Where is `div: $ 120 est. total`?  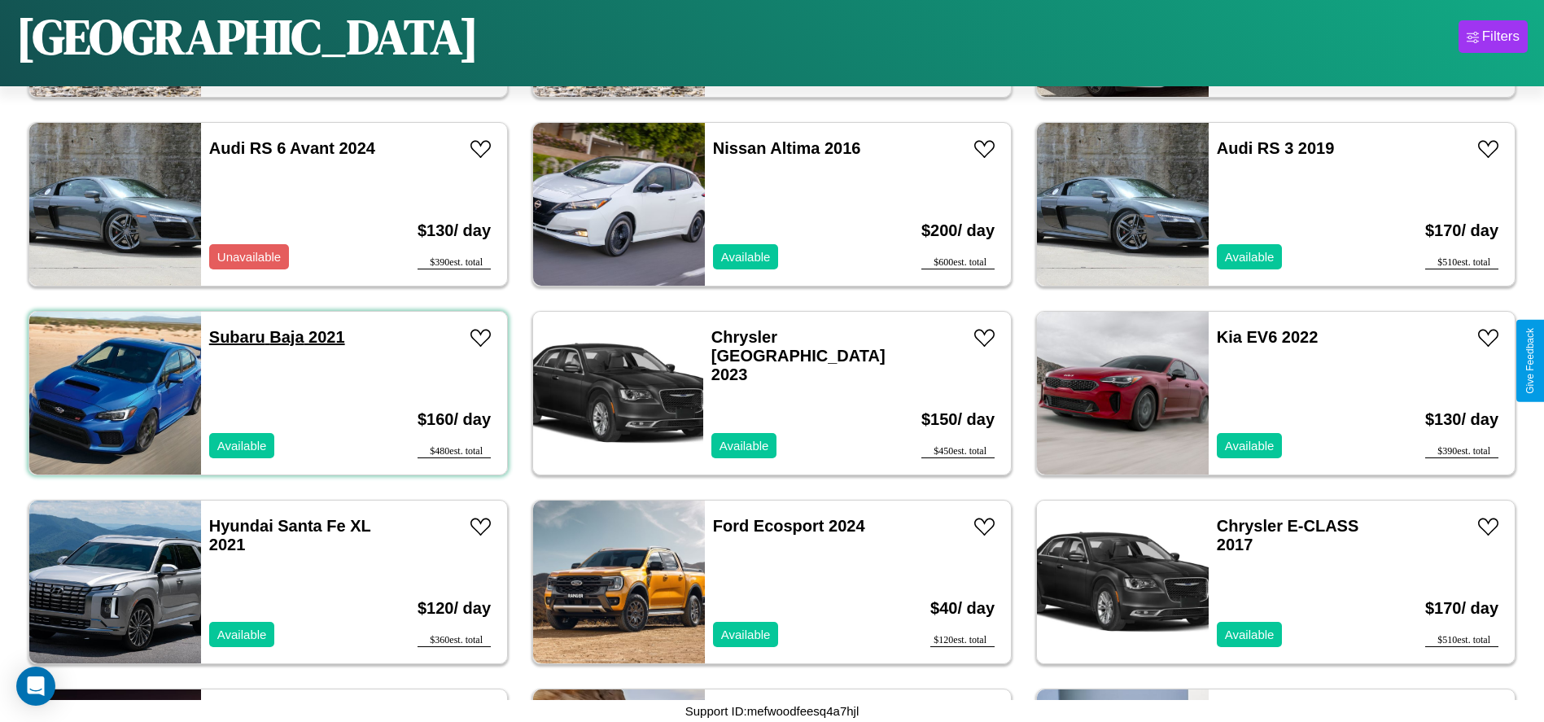 div: $ 120 est. total is located at coordinates (962, 640).